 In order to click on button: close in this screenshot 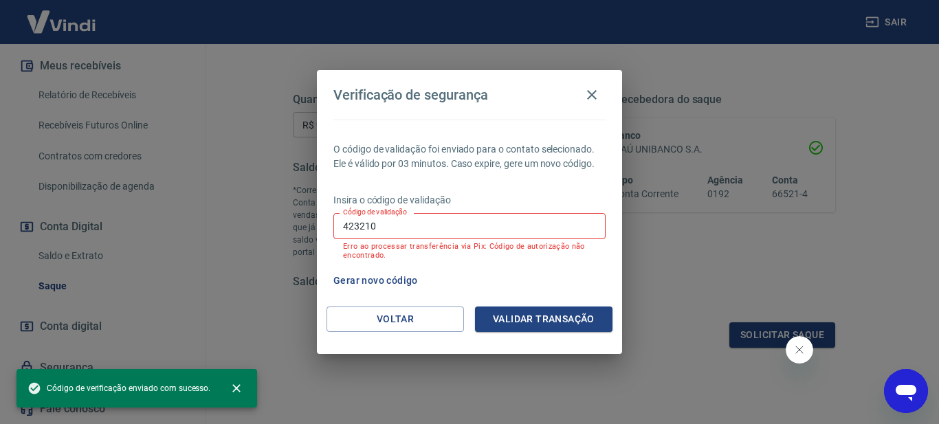, I will do `click(237, 388)`.